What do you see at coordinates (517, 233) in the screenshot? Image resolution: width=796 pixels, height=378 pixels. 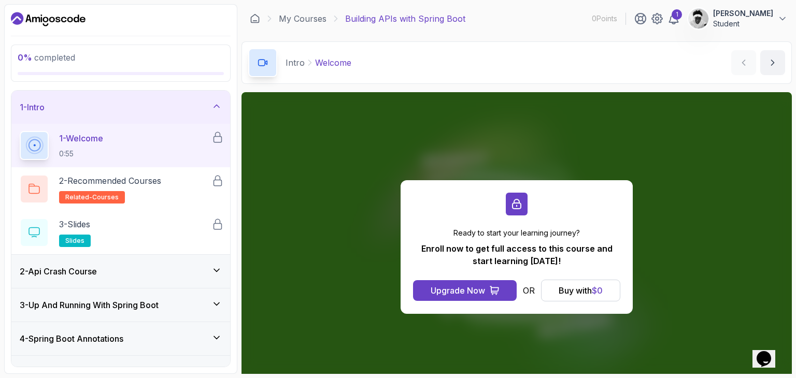 I see `p: Ready to start your learning journey?` at bounding box center [517, 233].